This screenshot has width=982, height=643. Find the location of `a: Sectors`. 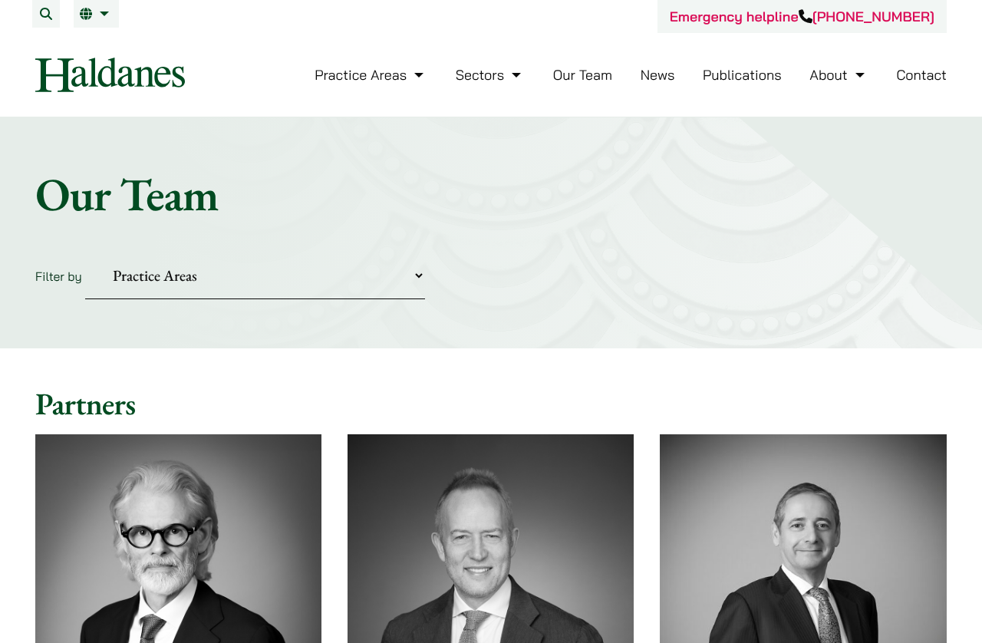

a: Sectors is located at coordinates (490, 74).